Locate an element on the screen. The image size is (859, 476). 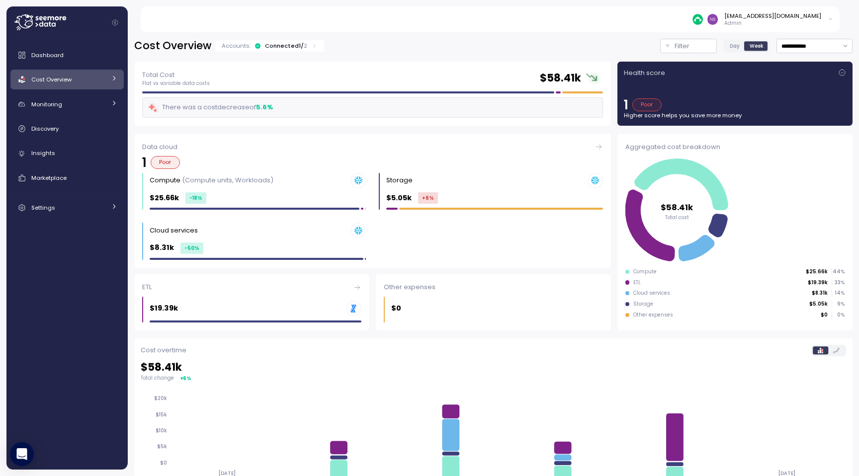
span: Day is located at coordinates (735, 46).